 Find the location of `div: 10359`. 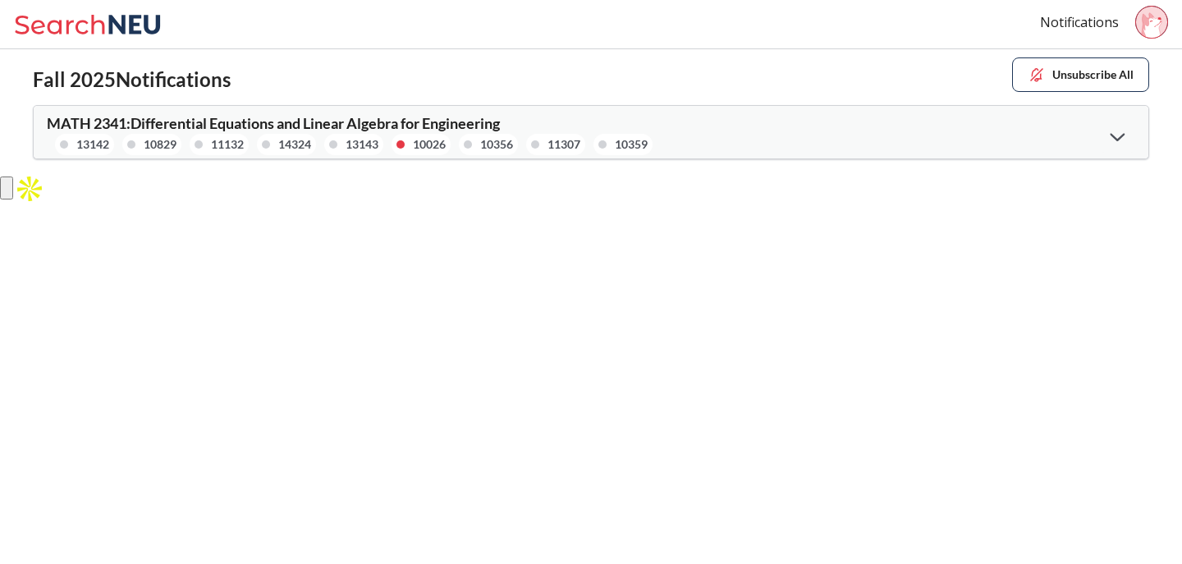

div: 10359 is located at coordinates (631, 144).